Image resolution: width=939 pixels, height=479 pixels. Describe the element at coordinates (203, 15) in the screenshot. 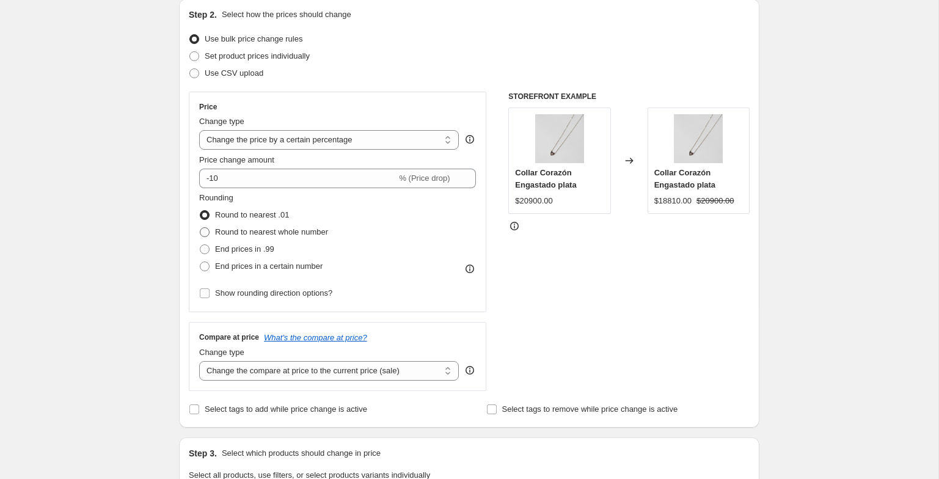

I see `h2: Step 2.` at that location.